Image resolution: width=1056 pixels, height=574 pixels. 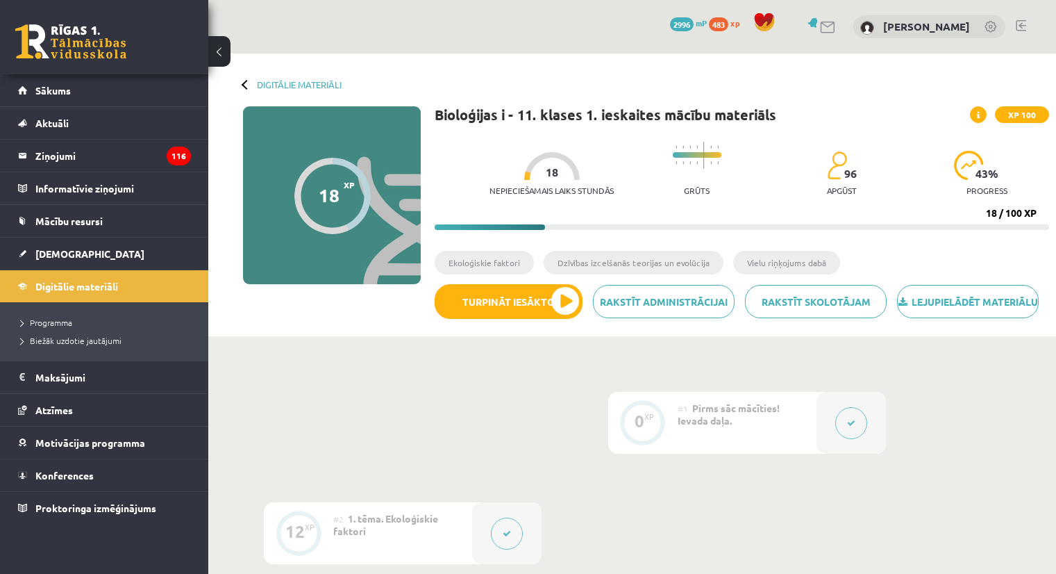 What do you see at coordinates (96, 508) in the screenshot?
I see `span: Proktoringa izmēģinājums` at bounding box center [96, 508].